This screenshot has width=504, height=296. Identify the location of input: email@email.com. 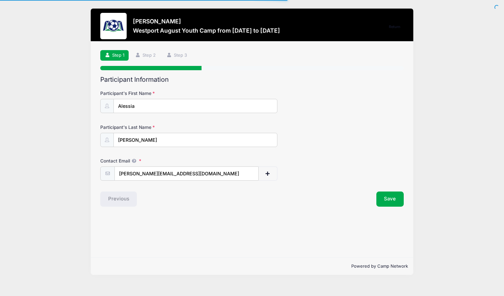
(186, 173).